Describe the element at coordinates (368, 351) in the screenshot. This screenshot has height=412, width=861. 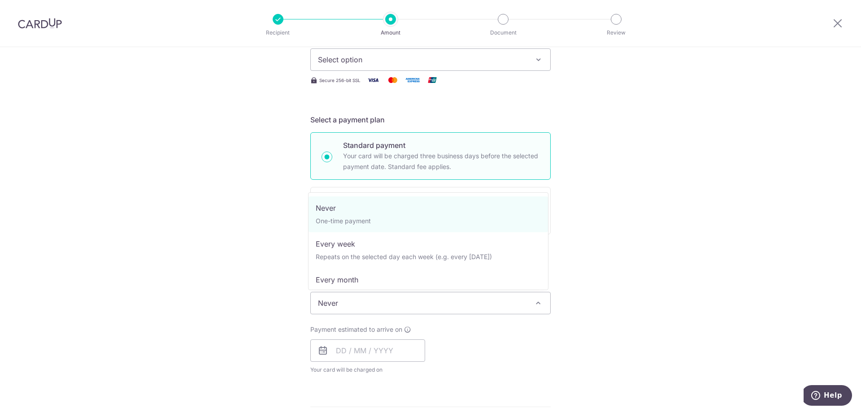
I see `input: DD / MM / YYYY` at that location.